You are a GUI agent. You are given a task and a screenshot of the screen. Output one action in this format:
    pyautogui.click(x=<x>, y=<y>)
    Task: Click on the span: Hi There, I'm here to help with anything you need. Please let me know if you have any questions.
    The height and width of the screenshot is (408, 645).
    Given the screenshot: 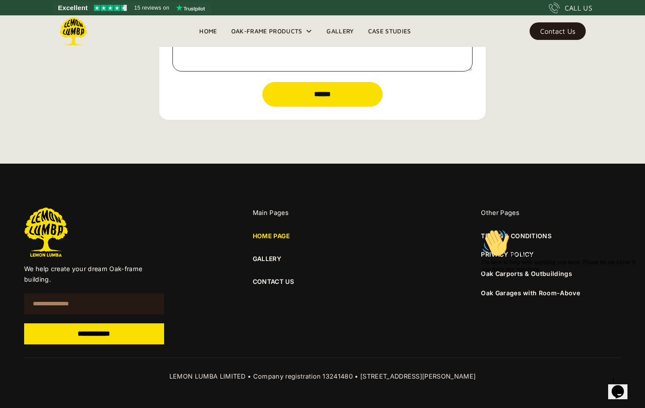 What is the action you would take?
    pyautogui.click(x=80, y=36)
    